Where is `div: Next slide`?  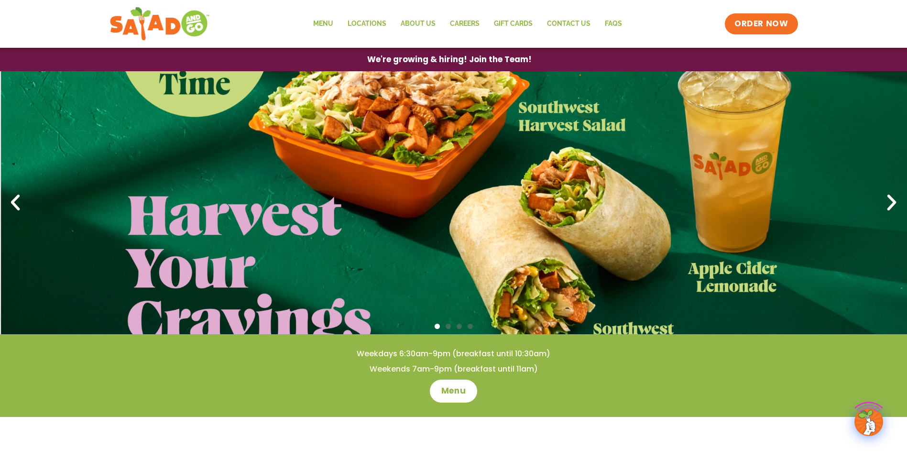 div: Next slide is located at coordinates (892, 203).